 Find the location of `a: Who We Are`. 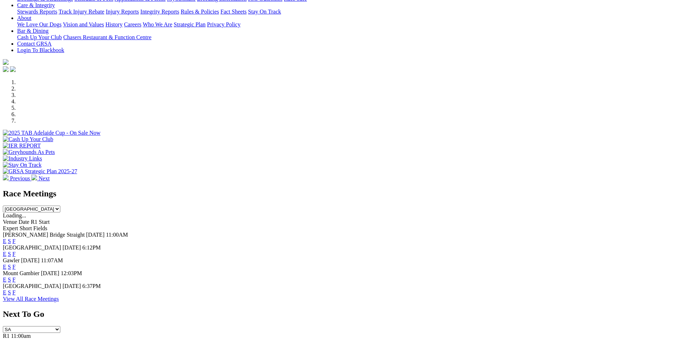

a: Who We Are is located at coordinates (157, 24).